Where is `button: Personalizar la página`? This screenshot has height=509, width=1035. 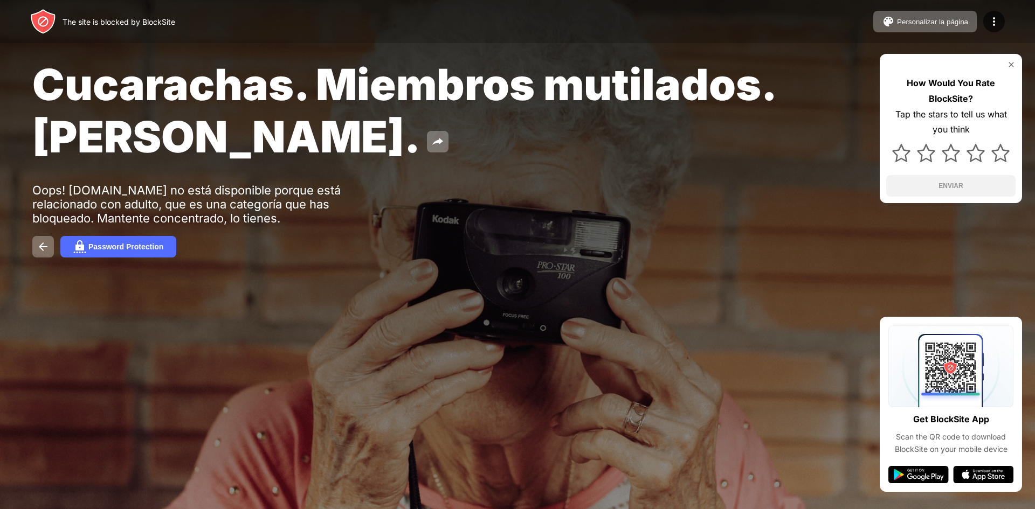
button: Personalizar la página is located at coordinates (925, 22).